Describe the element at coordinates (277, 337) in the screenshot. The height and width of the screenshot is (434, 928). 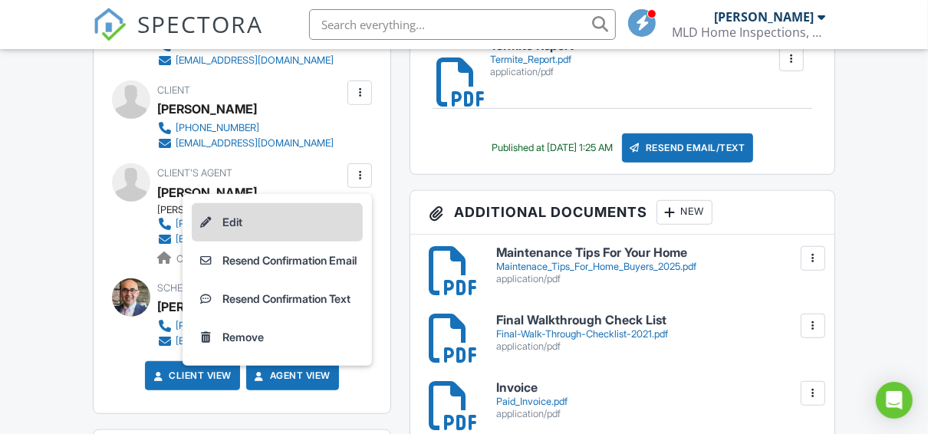
I see `a: Remove` at that location.